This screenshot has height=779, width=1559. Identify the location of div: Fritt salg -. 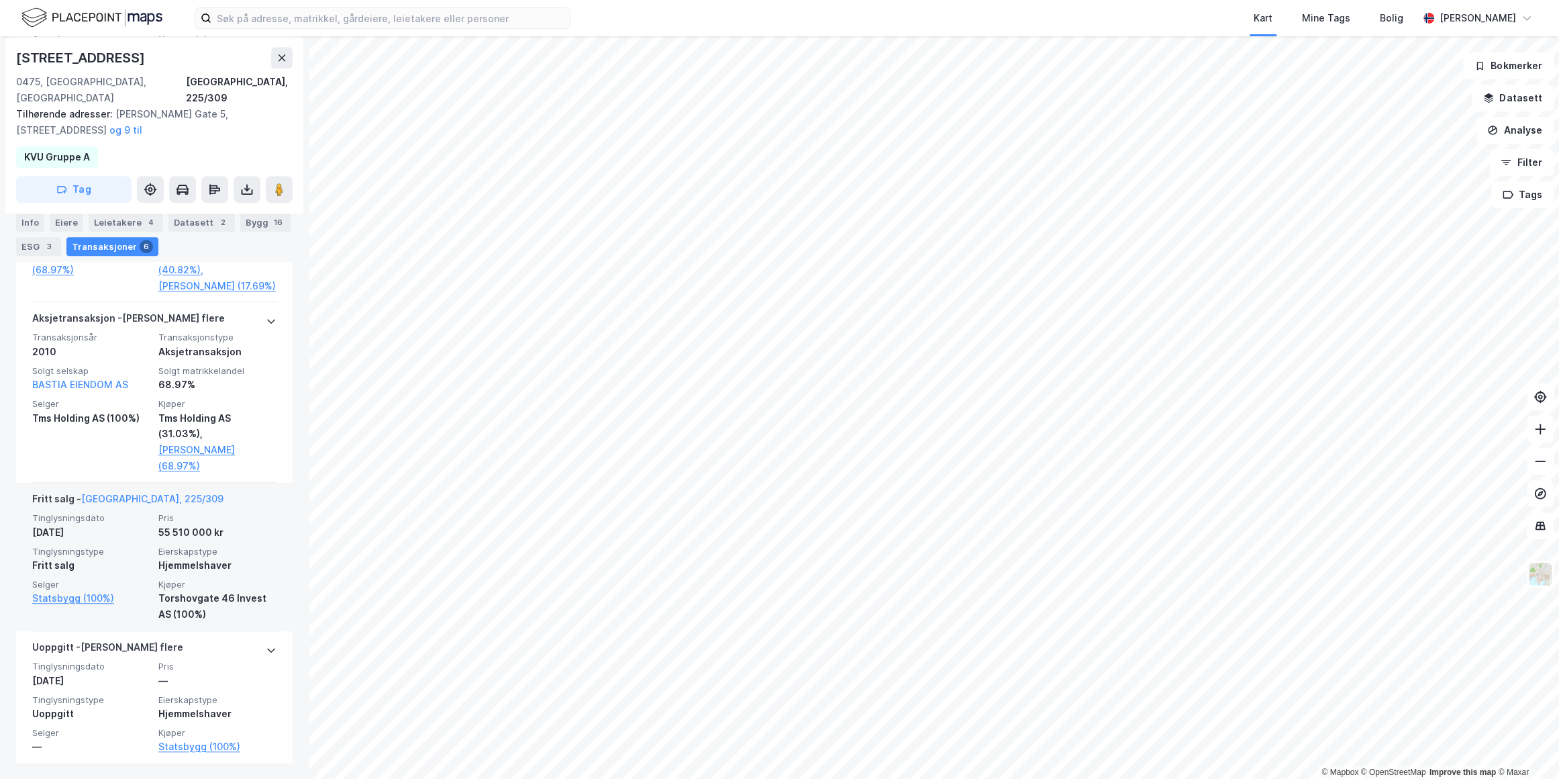
(128, 501).